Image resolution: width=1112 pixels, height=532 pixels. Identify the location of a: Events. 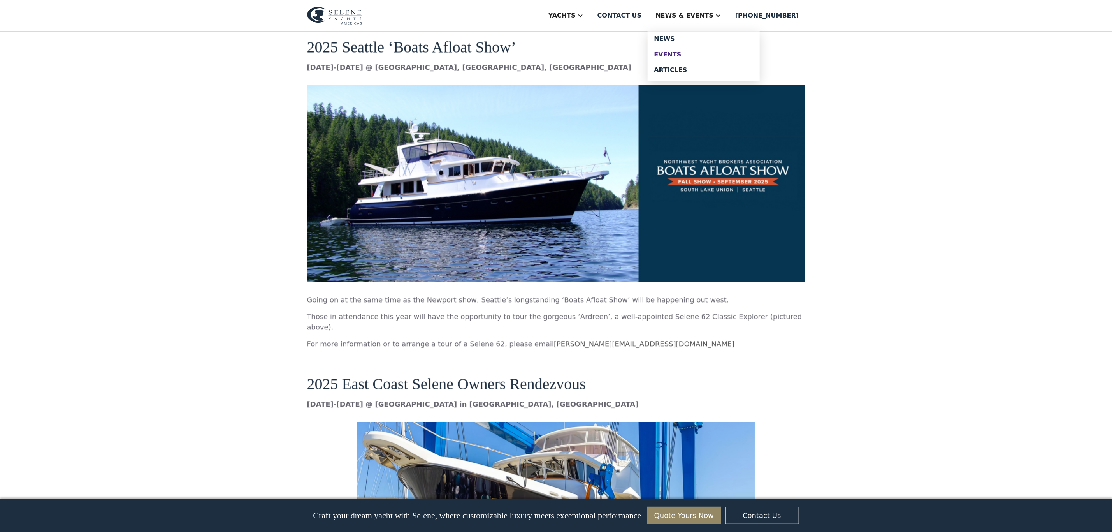
(704, 54).